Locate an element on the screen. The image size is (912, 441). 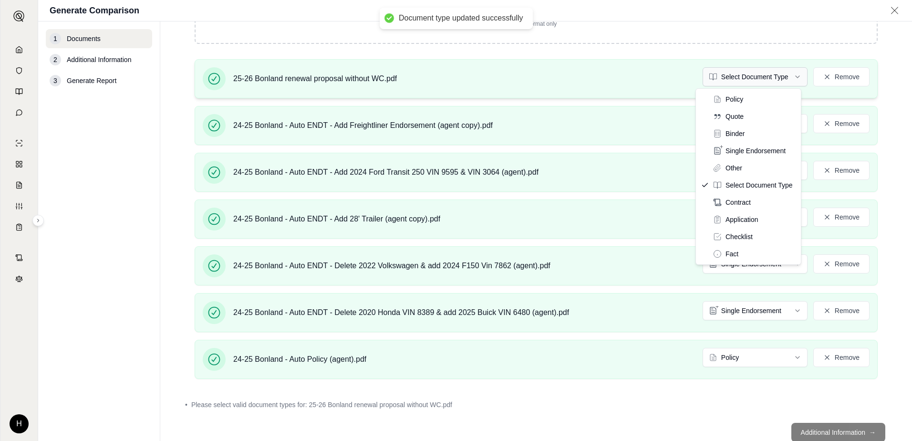
span: Application is located at coordinates (742, 219).